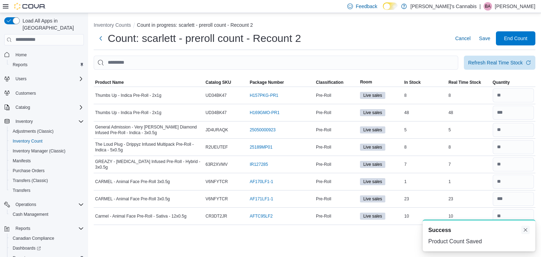 This screenshot has height=257, width=541. Describe the element at coordinates (488, 6) in the screenshot. I see `div: Brandon Arrigo` at that location.